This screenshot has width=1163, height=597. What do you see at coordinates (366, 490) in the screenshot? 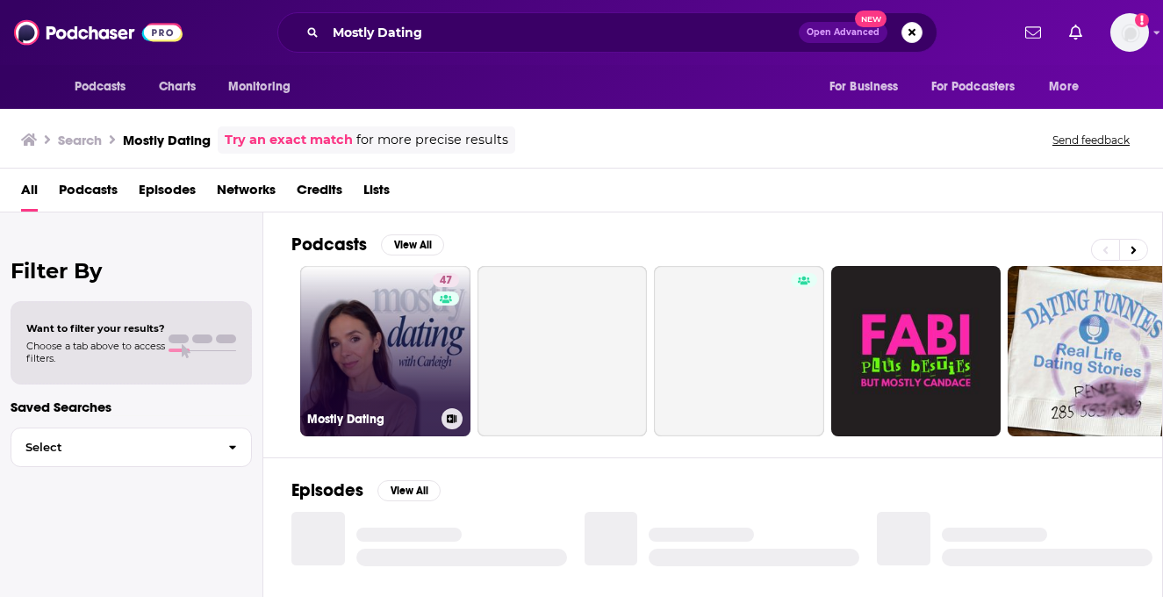
I see `a: EpisodesView All` at bounding box center [366, 490].